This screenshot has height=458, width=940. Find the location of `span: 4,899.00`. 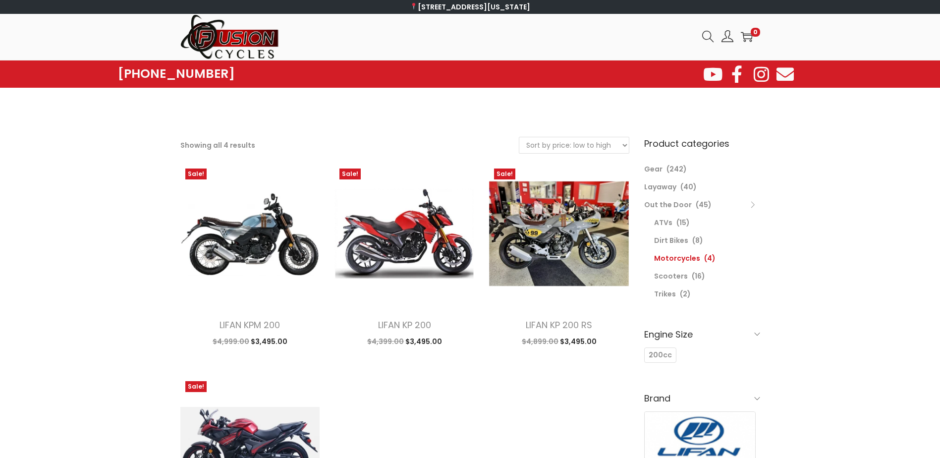

span: 4,899.00 is located at coordinates (540, 341).